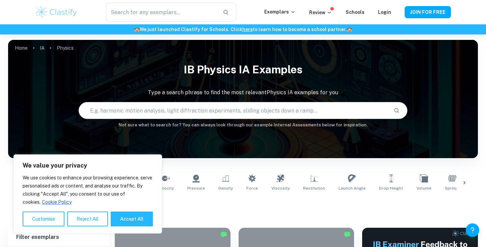  Describe the element at coordinates (56, 12) in the screenshot. I see `img: Clastify logo` at that location.